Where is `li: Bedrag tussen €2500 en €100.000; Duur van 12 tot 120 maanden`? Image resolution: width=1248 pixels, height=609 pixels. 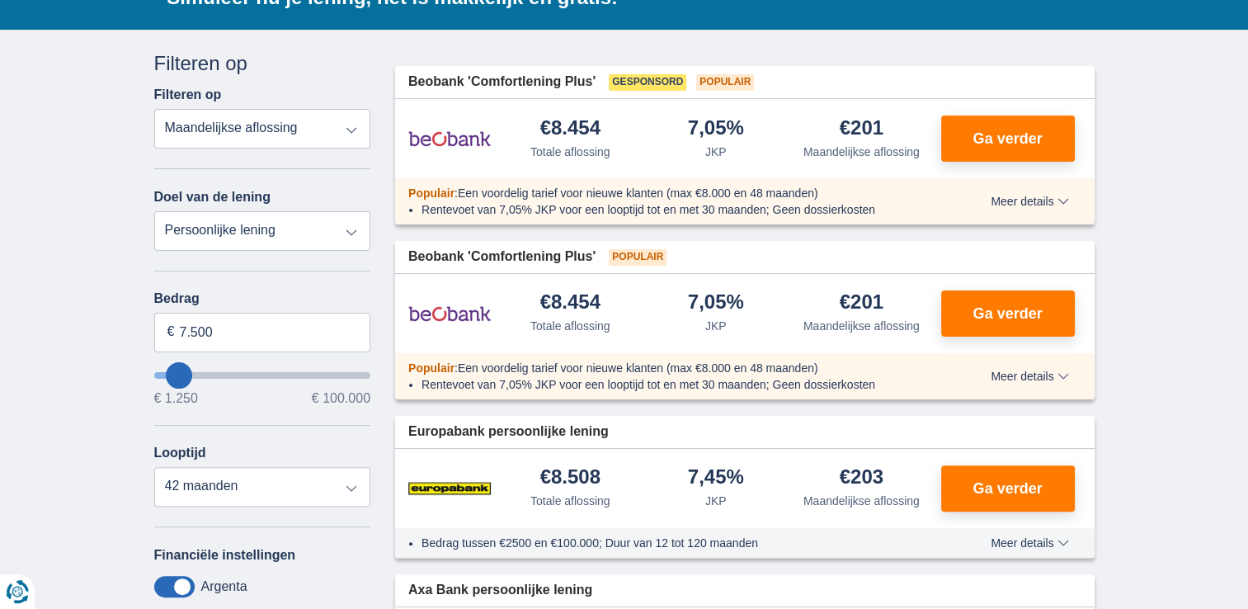
li: Bedrag tussen €2500 en €100.000; Duur van 12 tot 120 maanden is located at coordinates (675, 543).